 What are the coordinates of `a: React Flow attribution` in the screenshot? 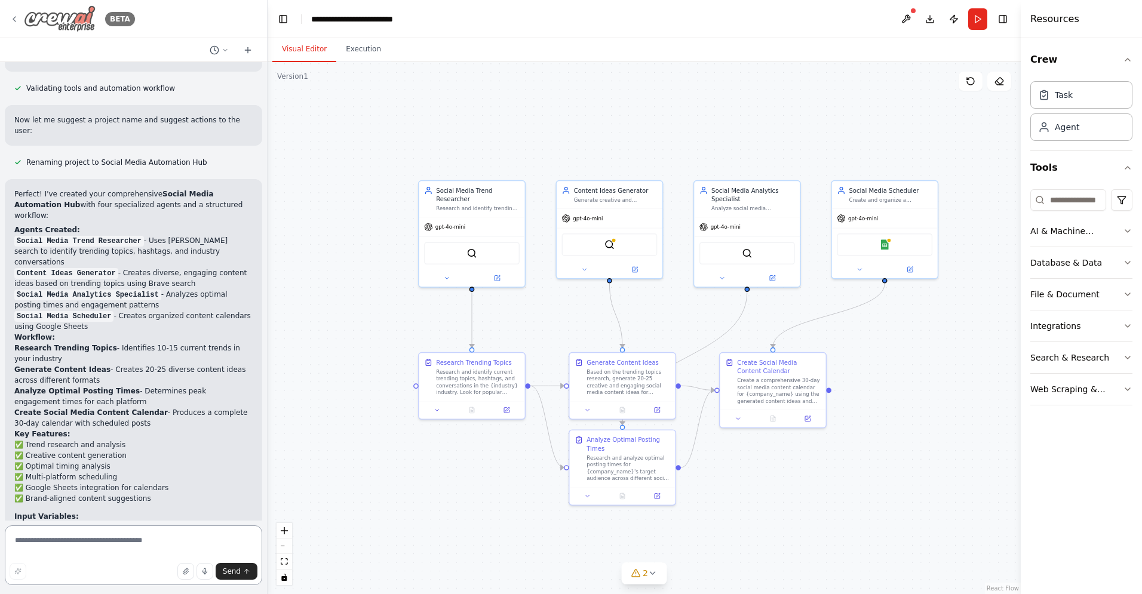 It's located at (1003, 588).